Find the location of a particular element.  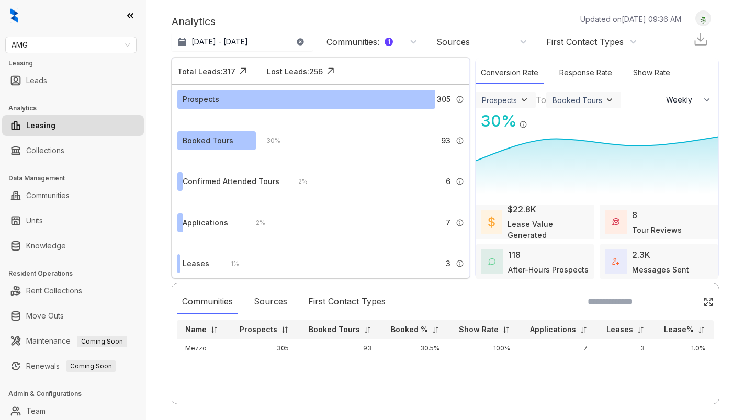

div: Total Leads: 317 is located at coordinates (206, 71).